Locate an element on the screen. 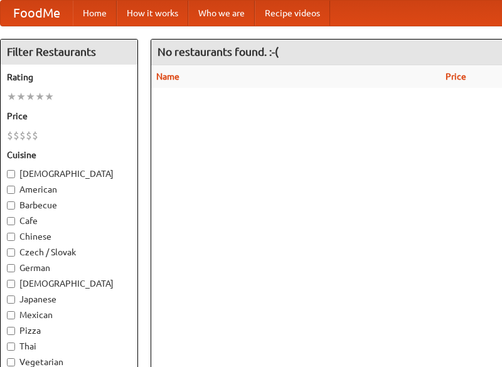 This screenshot has width=502, height=367. label: American is located at coordinates (69, 189).